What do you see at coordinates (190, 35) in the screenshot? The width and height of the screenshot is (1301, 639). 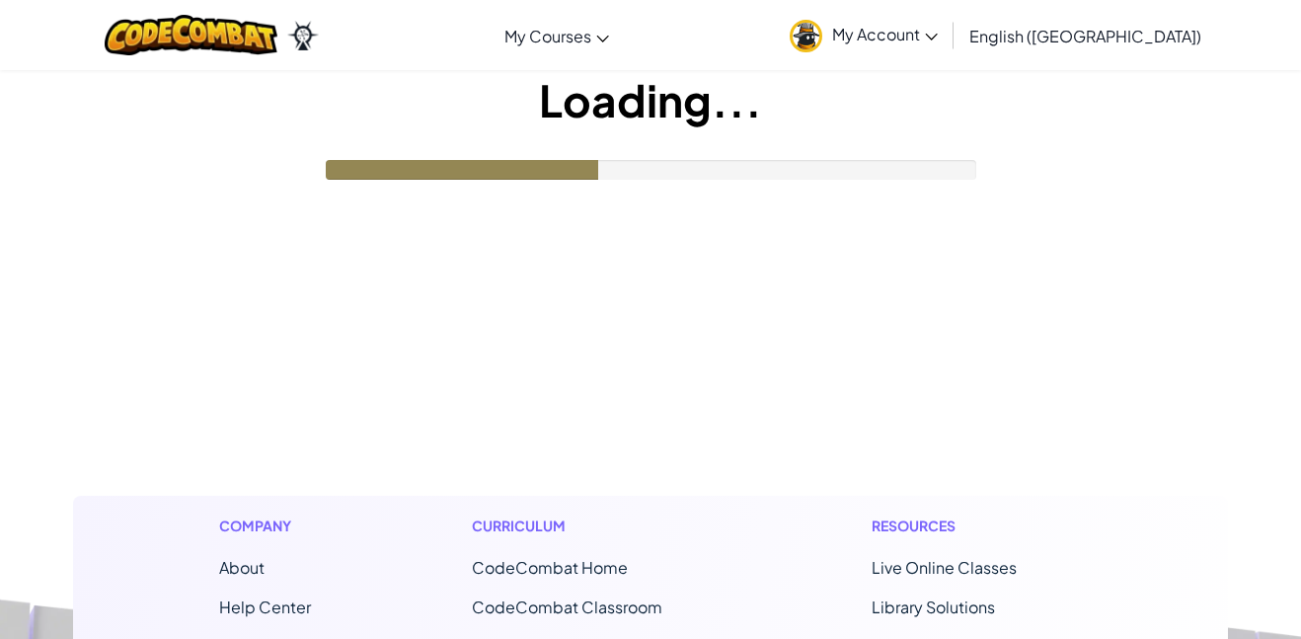 I see `a: CodeCombat logo` at bounding box center [190, 35].